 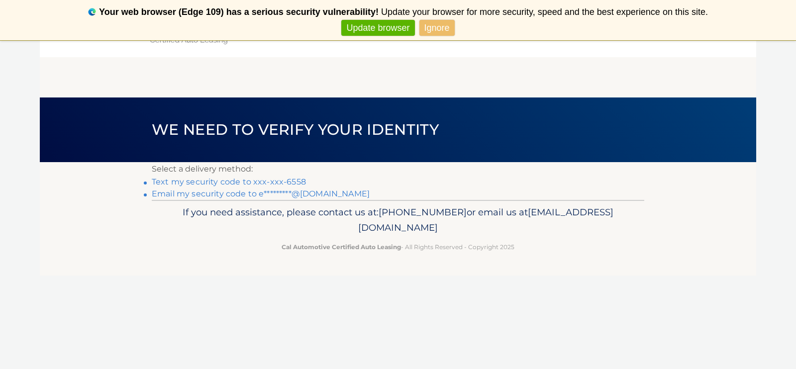 I want to click on a: Text my security code to xxx-xxx-6558, so click(x=229, y=182).